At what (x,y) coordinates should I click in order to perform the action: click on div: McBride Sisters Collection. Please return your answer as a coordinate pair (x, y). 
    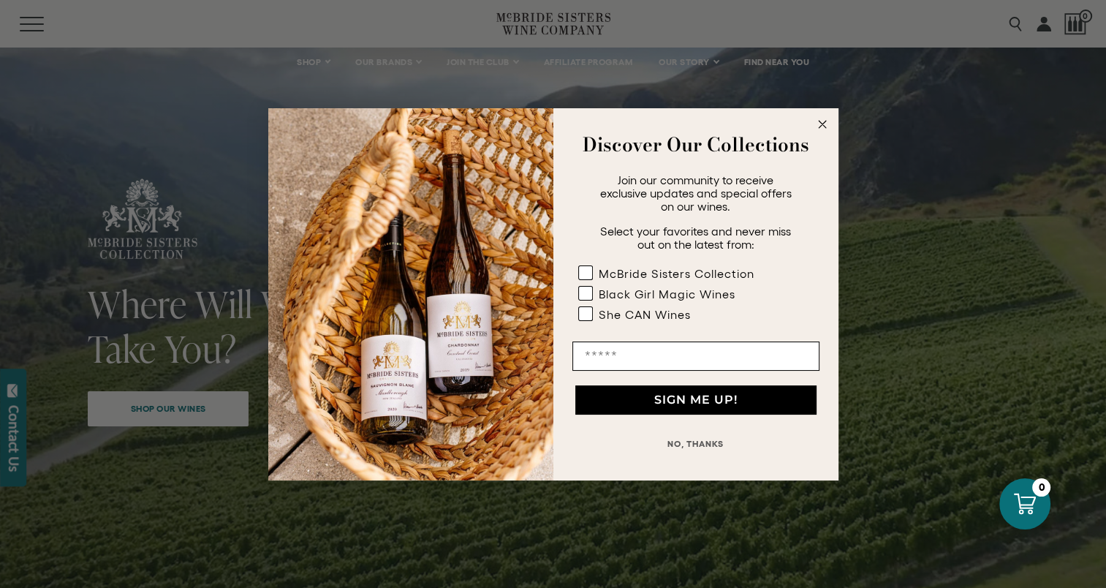
    Looking at the image, I should click on (676, 274).